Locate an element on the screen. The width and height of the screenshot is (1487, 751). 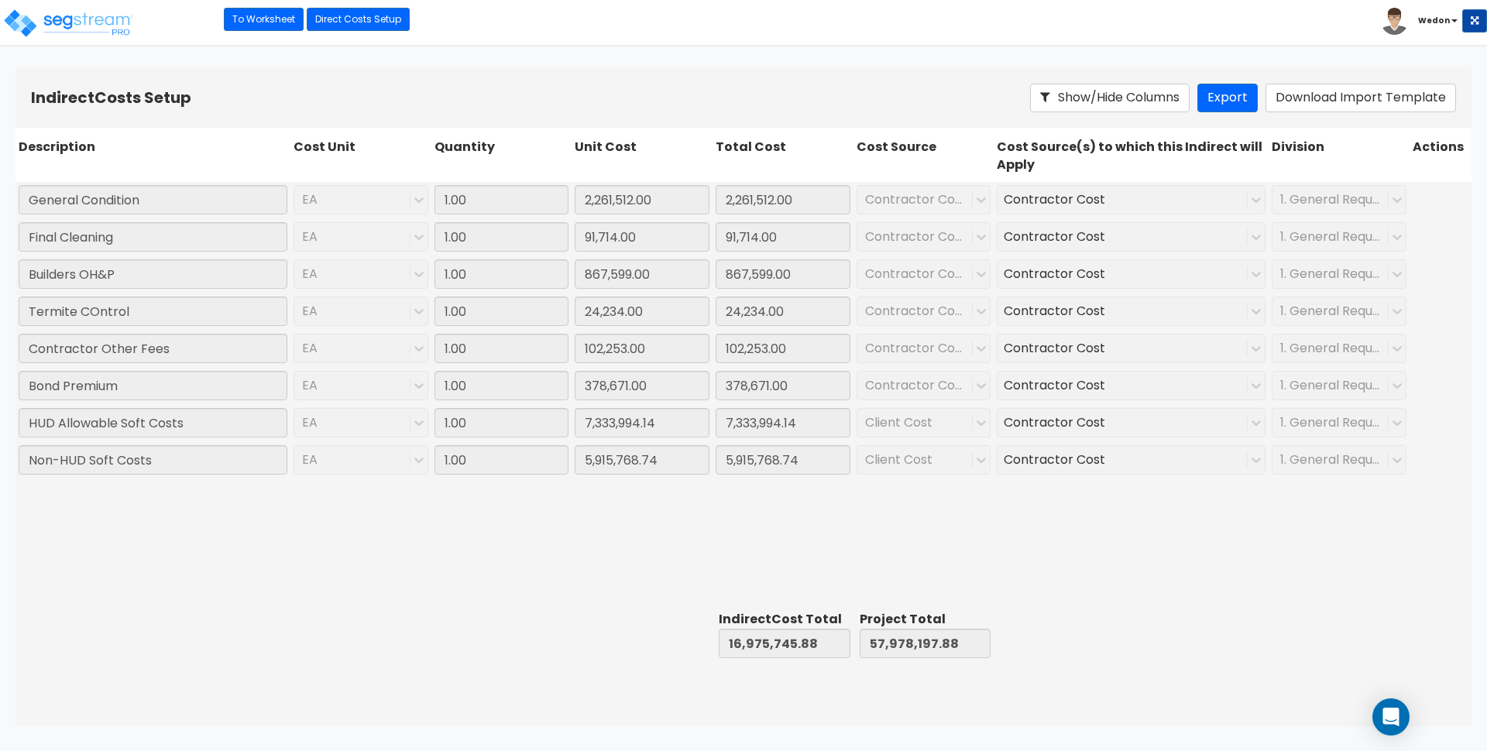
div: Description is located at coordinates (153, 156).